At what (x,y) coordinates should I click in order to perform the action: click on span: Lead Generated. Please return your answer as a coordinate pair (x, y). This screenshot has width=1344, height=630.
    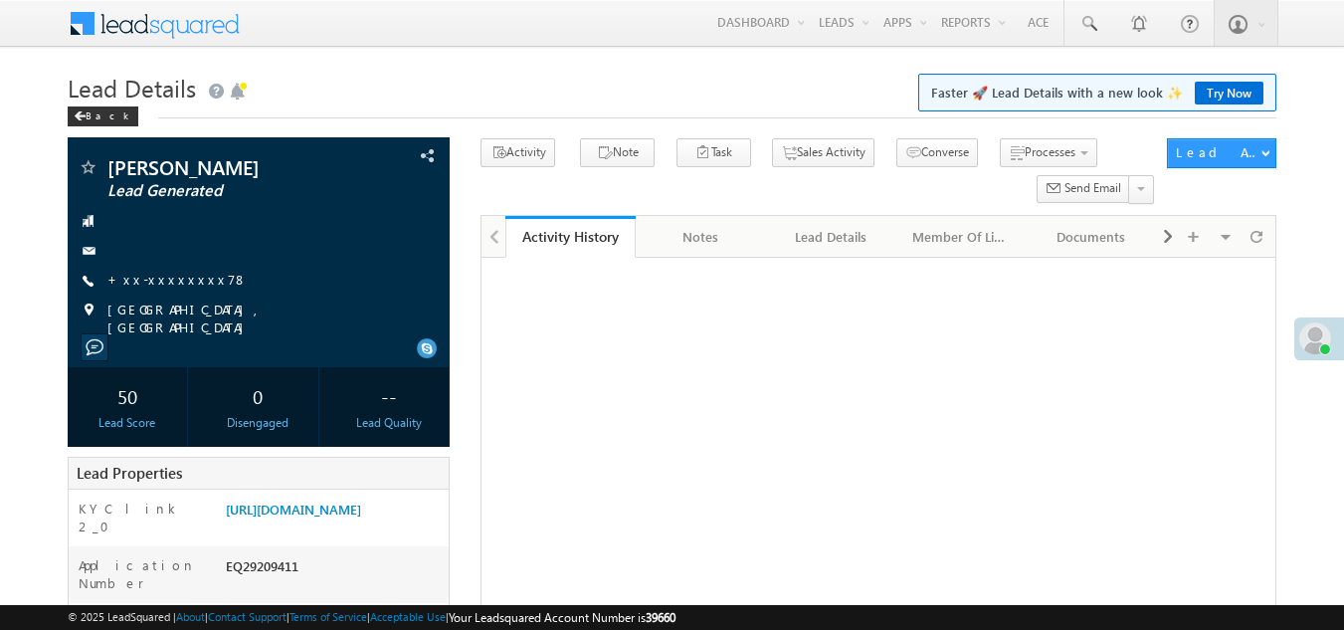
    Looking at the image, I should click on (225, 191).